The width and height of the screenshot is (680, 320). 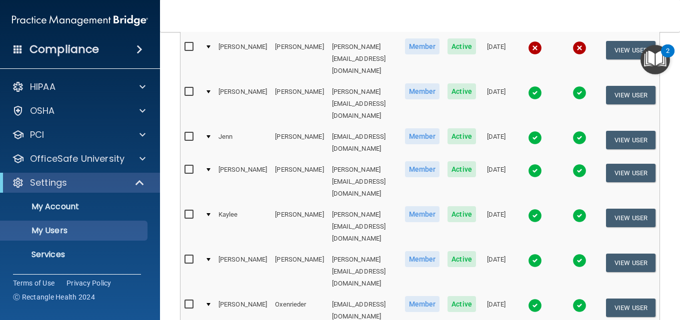 What do you see at coordinates (655, 59) in the screenshot?
I see `button: Open Resource Center, 2 new notifications` at bounding box center [655, 59].